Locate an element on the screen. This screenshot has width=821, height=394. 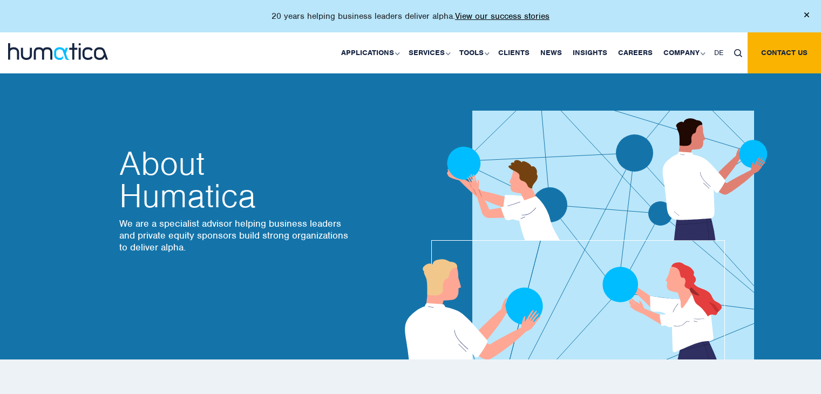
img: about_banner1 is located at coordinates (585, 203).